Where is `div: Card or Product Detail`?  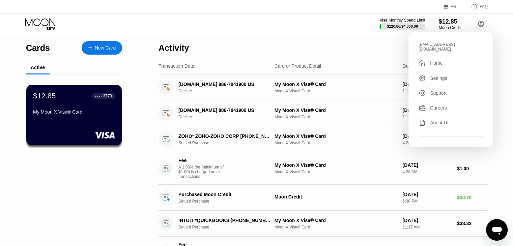
div: Card or Product Detail is located at coordinates (298, 66).